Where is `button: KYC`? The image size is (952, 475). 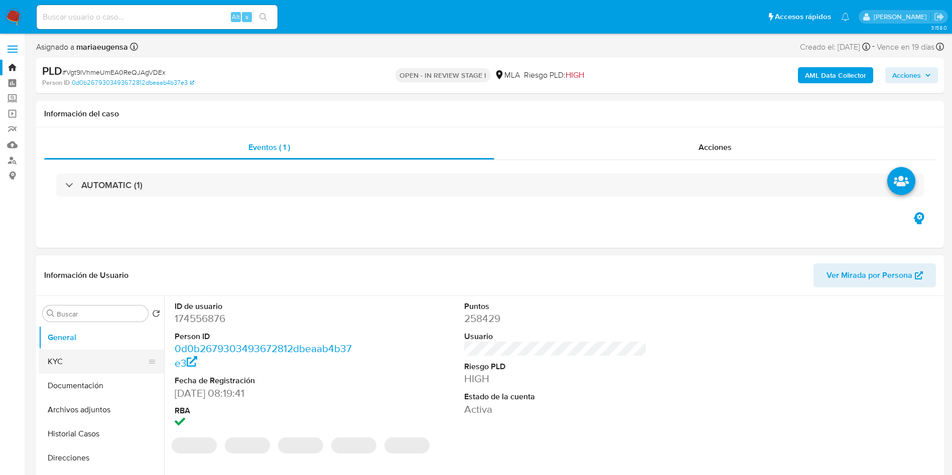 button: KYC is located at coordinates (97, 362).